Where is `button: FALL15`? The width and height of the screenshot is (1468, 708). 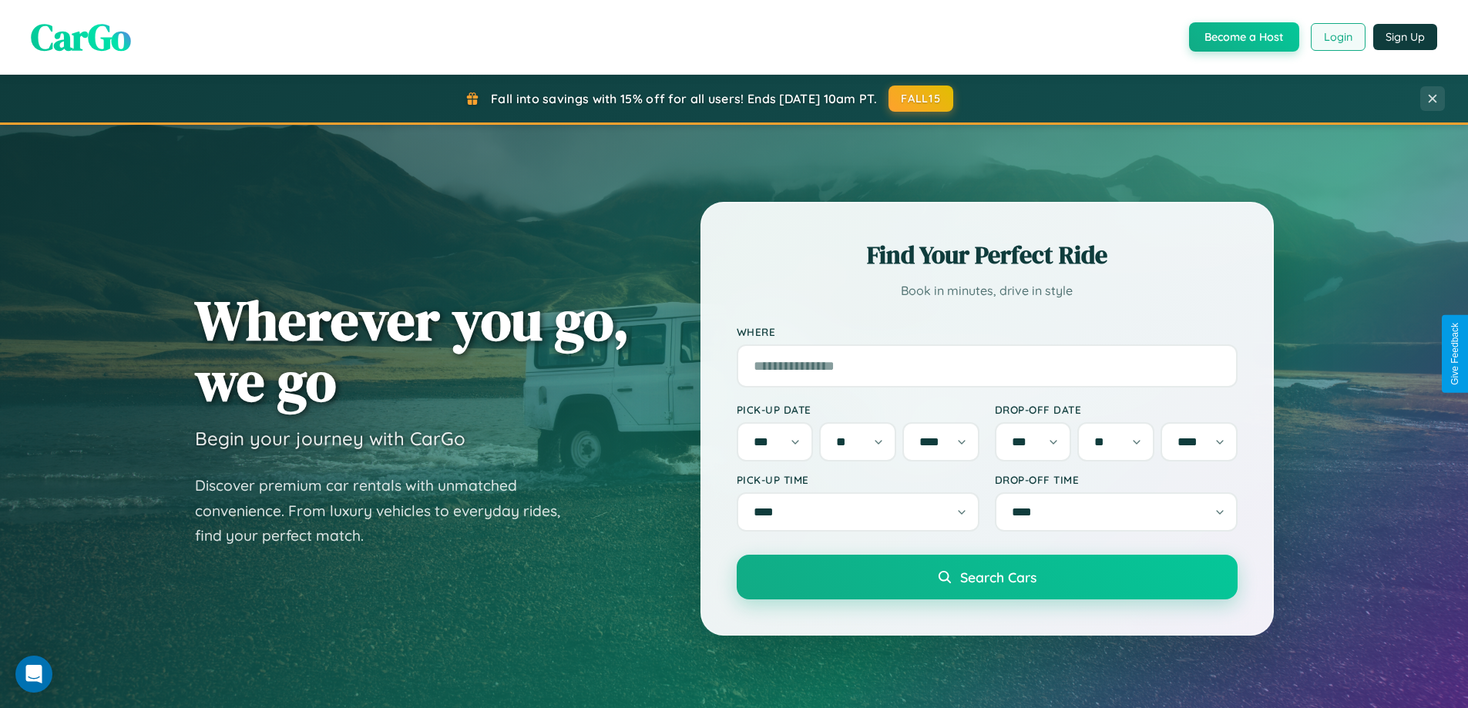 button: FALL15 is located at coordinates (921, 99).